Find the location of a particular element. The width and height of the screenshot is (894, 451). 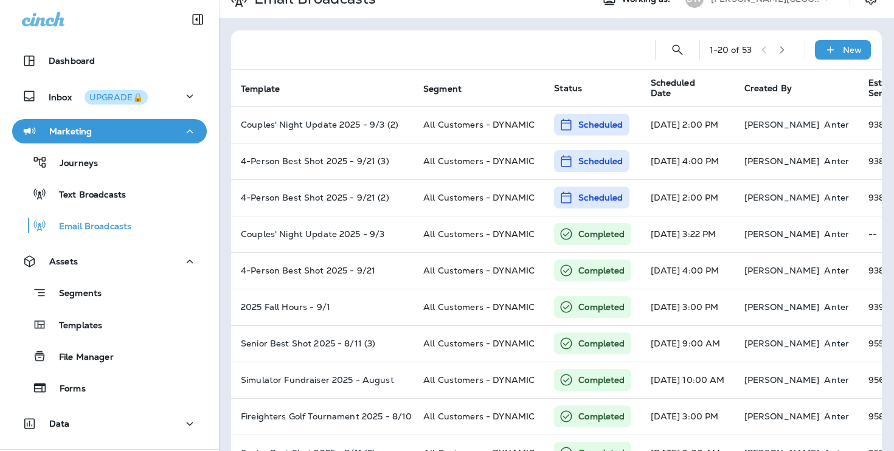

p: Couples' Night Update 2025 - 9/3 is located at coordinates (322, 234).